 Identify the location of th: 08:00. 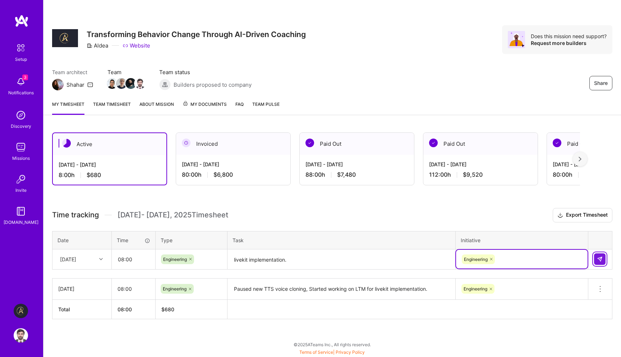
(134, 309).